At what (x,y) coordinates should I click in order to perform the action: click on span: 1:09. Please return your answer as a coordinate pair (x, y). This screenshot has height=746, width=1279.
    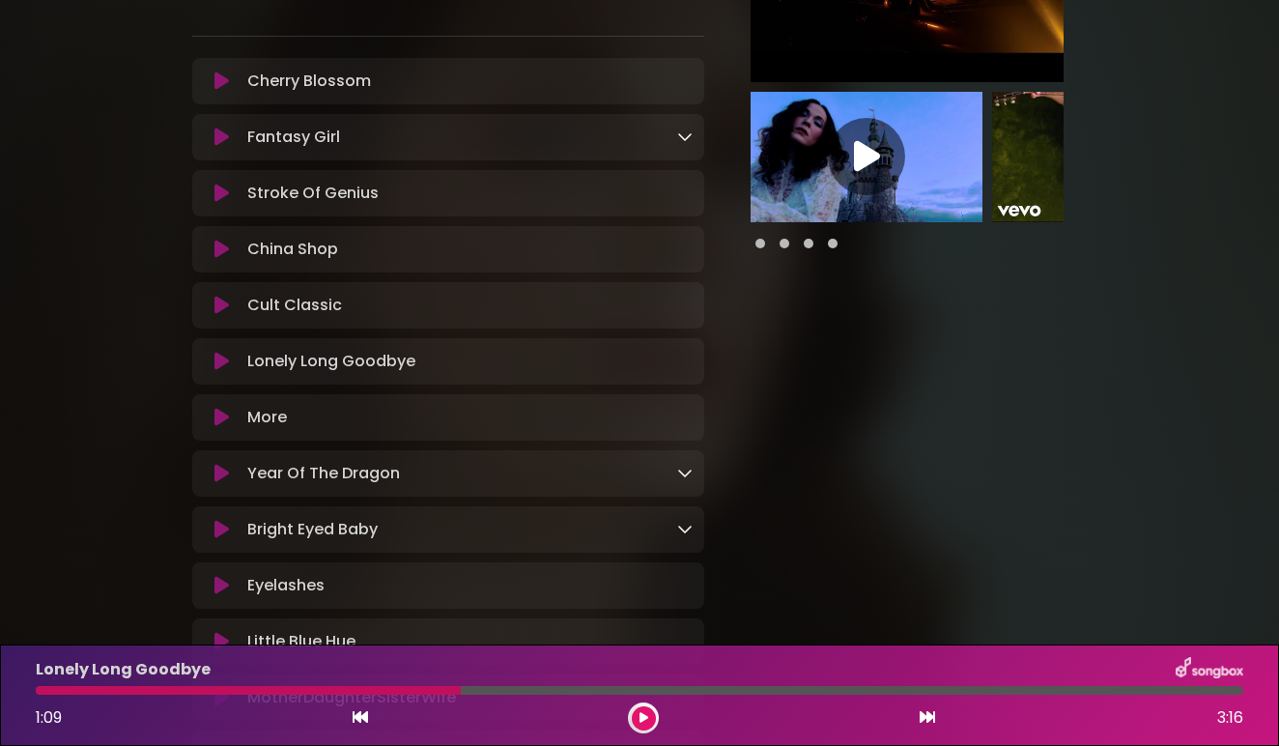
    Looking at the image, I should click on (48, 717).